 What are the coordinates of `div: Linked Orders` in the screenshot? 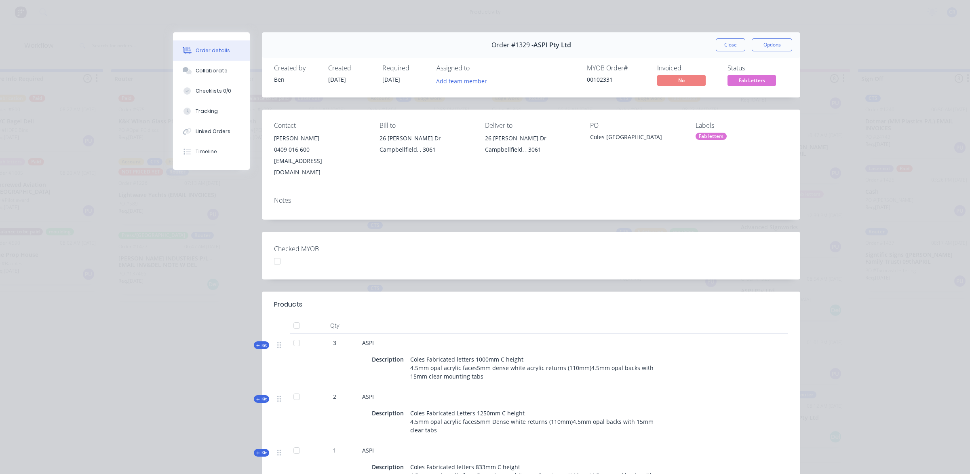 It's located at (213, 131).